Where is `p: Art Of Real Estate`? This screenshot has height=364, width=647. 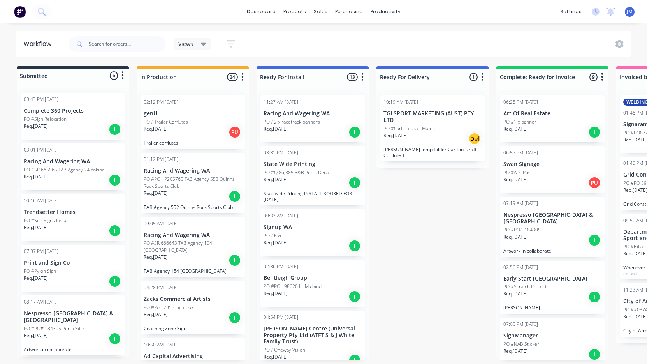 p: Art Of Real Estate is located at coordinates (552, 113).